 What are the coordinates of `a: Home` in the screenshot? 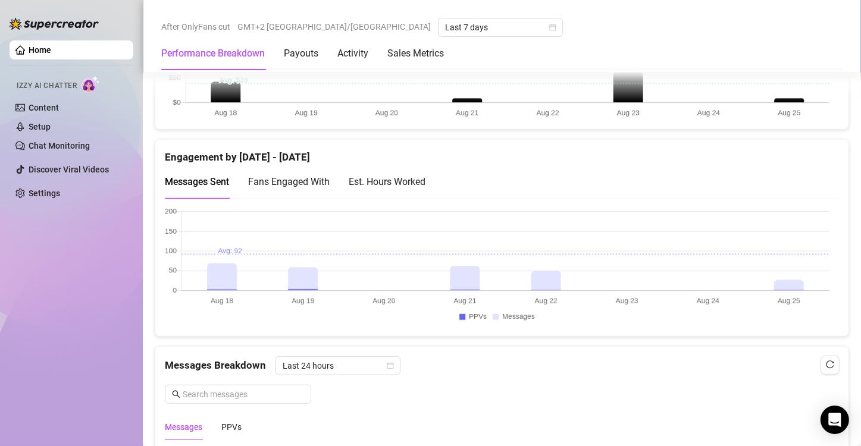 It's located at (40, 50).